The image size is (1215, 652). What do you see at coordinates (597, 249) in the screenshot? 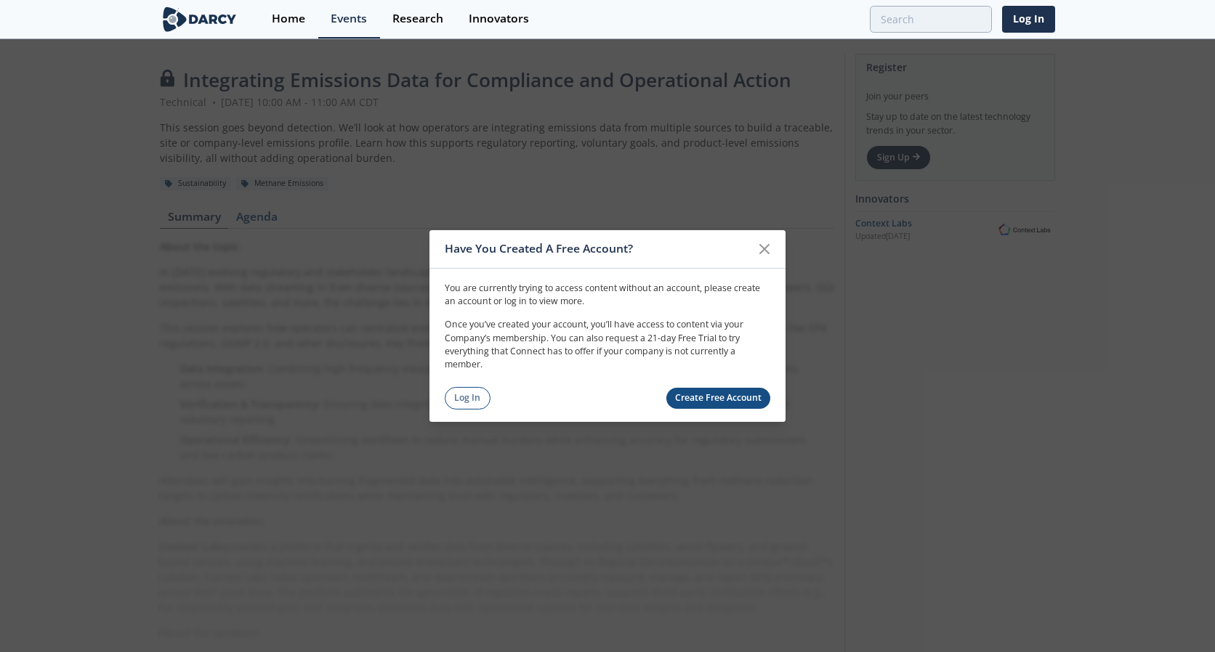
I see `div: Have You Created A Free Account?` at bounding box center [597, 249].